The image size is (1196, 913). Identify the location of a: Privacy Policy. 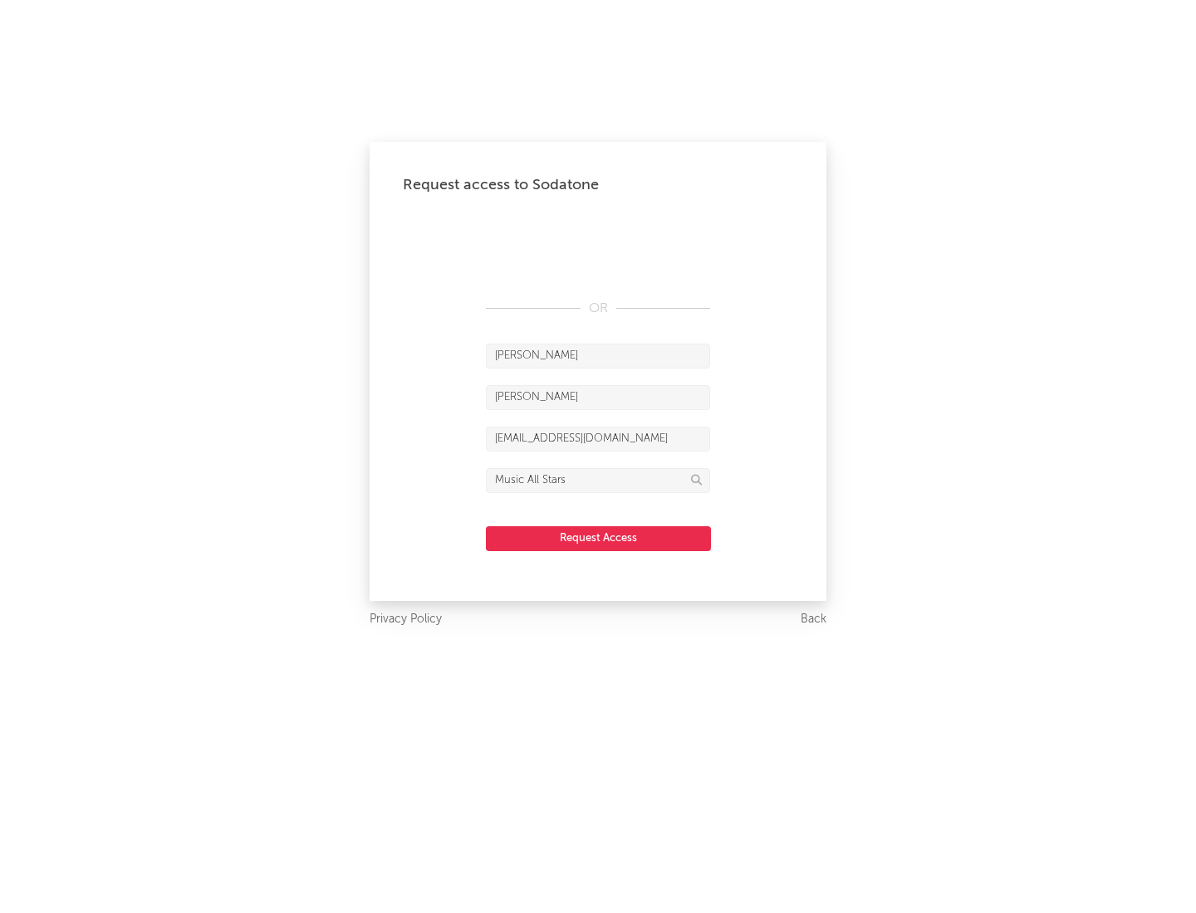
(405, 619).